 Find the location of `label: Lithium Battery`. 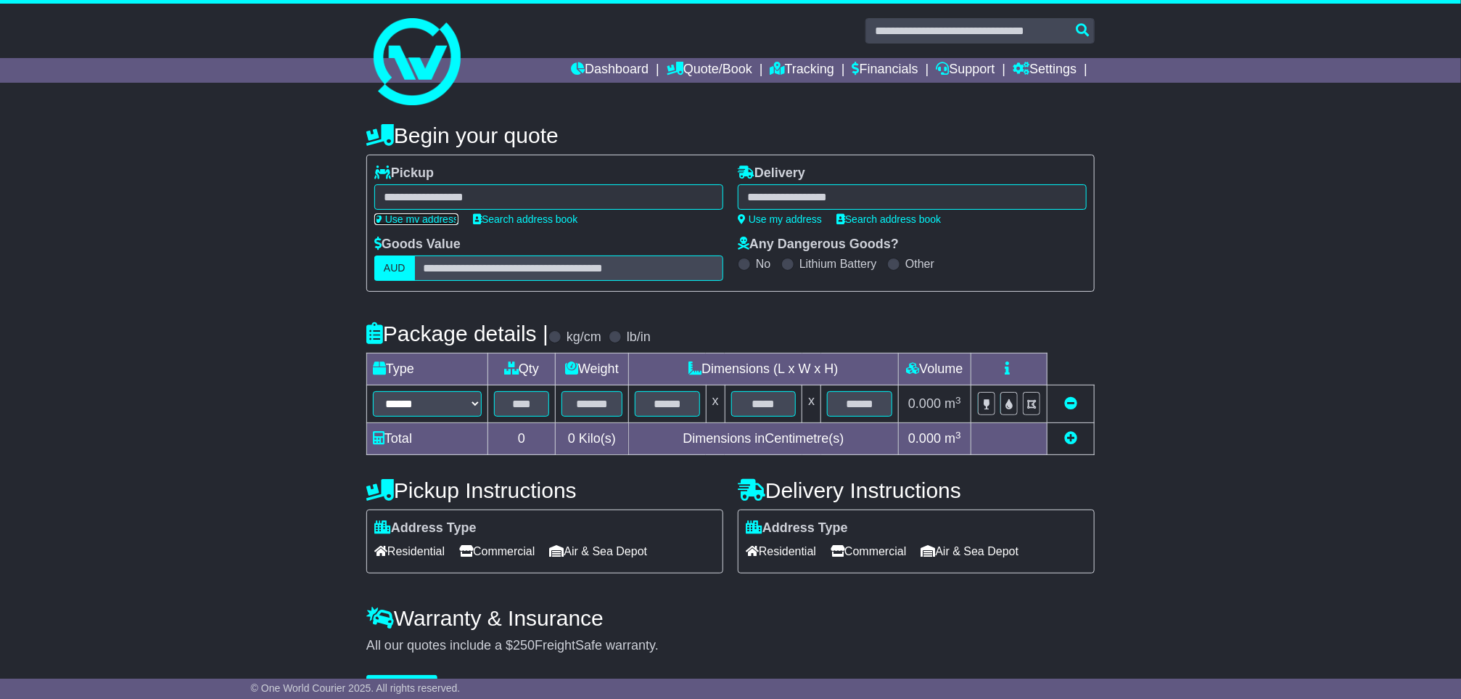

label: Lithium Battery is located at coordinates (838, 263).